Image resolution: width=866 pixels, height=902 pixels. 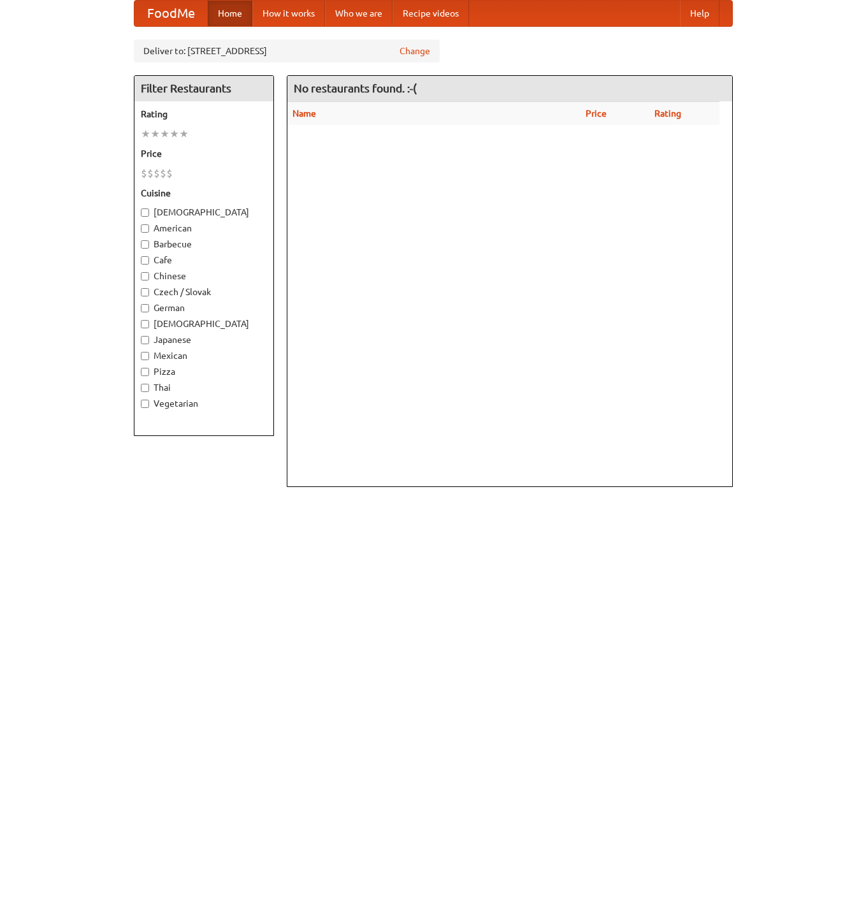 I want to click on a: Home, so click(x=230, y=13).